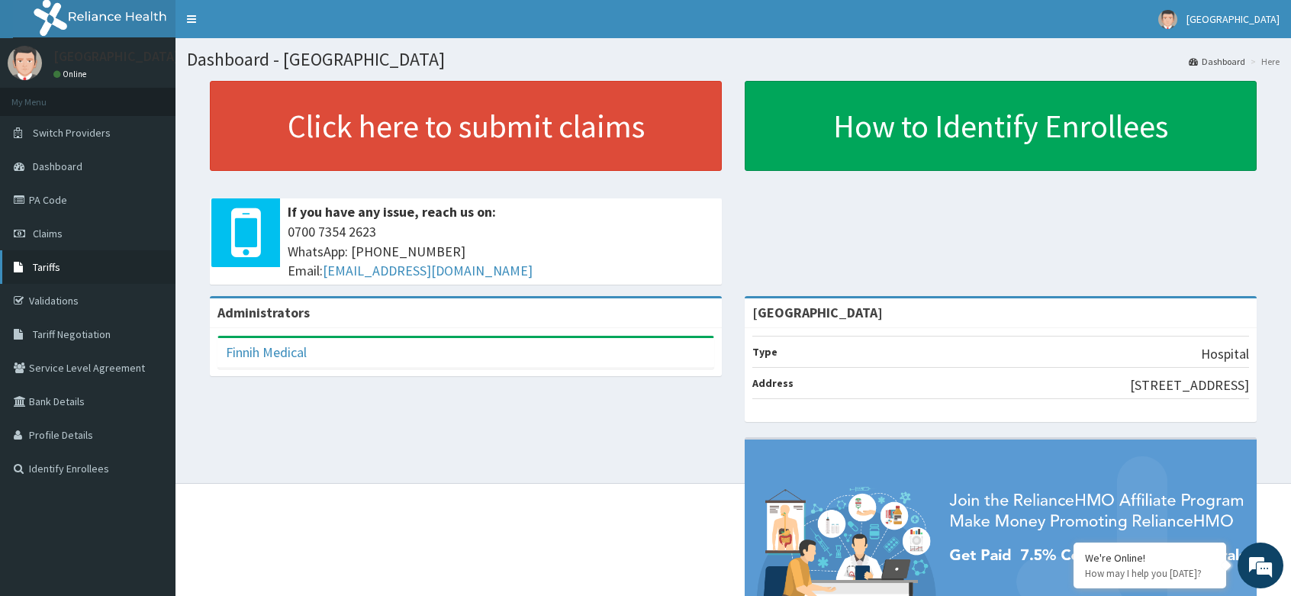 This screenshot has width=1291, height=596. Describe the element at coordinates (764, 352) in the screenshot. I see `b: Type` at that location.